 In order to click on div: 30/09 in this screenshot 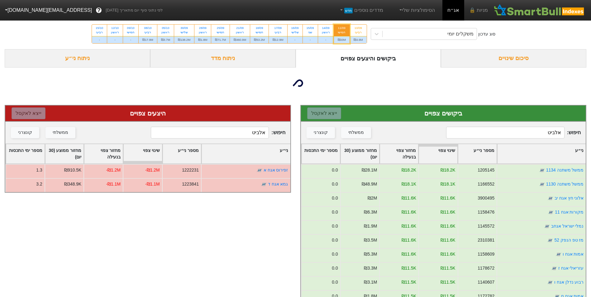, I will do `click(184, 28)`.